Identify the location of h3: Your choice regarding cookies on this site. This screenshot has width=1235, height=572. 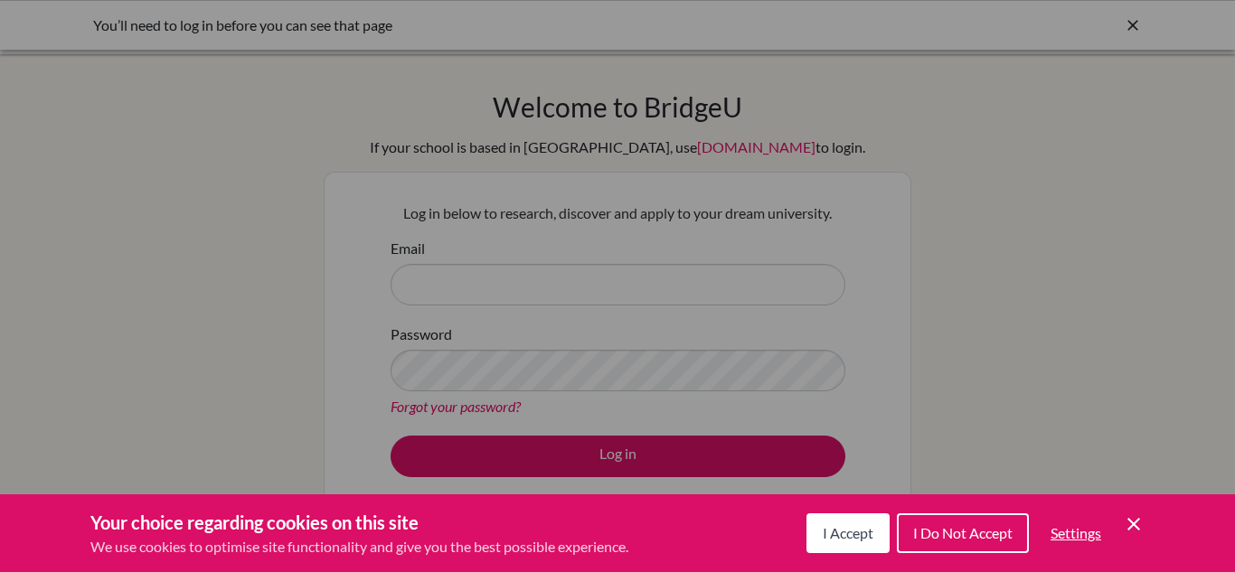
(359, 523).